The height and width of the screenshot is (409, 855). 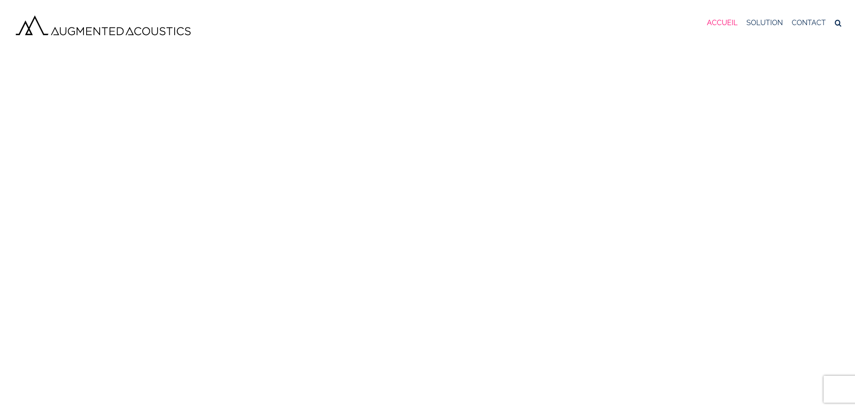 What do you see at coordinates (764, 23) in the screenshot?
I see `a: SOLUTION` at bounding box center [764, 23].